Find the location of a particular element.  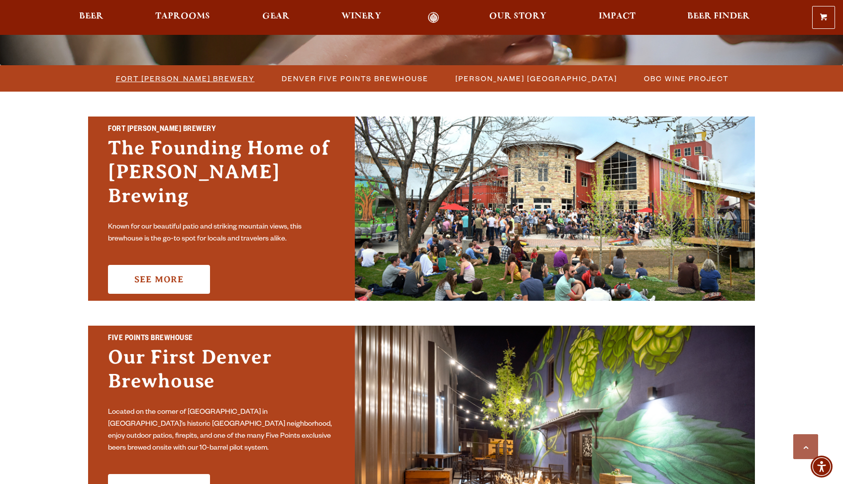

h3: Our First Denver Brewhouse is located at coordinates (222, 374).